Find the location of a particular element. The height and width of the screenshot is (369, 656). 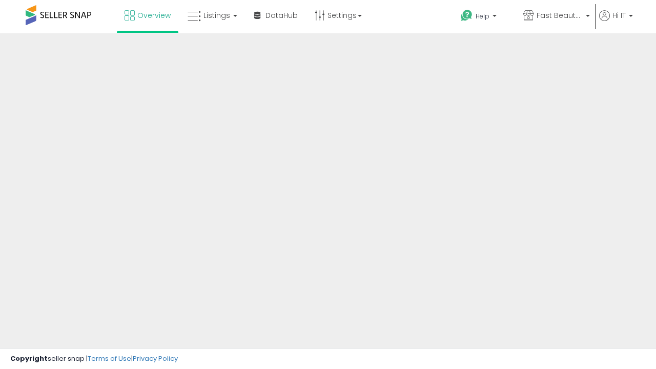

div: seller snap | | is located at coordinates (94, 359).